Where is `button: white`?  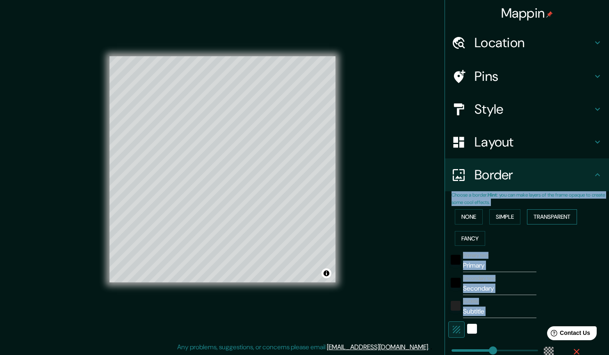
button: white is located at coordinates (472, 328).